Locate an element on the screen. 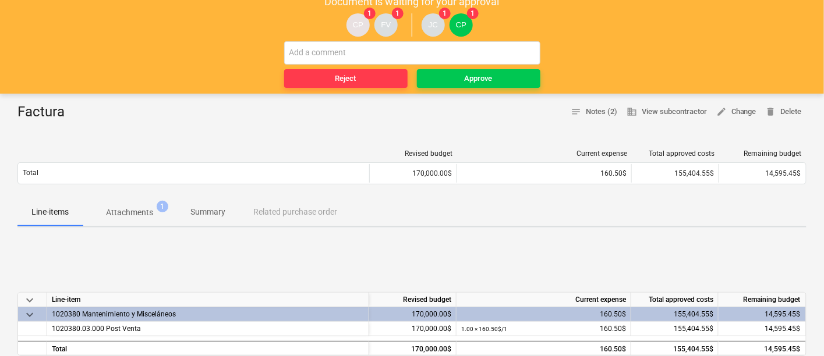 The image size is (824, 356). div: Factura is located at coordinates (45, 112).